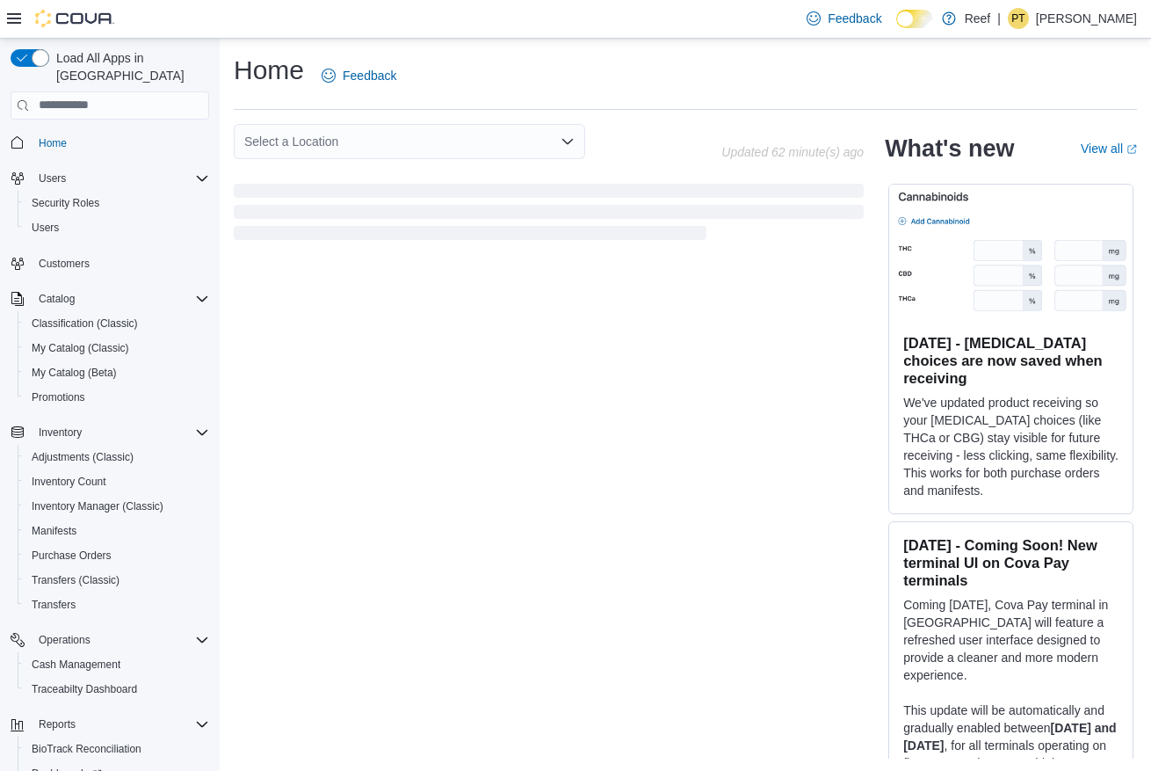 This screenshot has width=1151, height=771. Describe the element at coordinates (117, 605) in the screenshot. I see `span: Transfers` at that location.